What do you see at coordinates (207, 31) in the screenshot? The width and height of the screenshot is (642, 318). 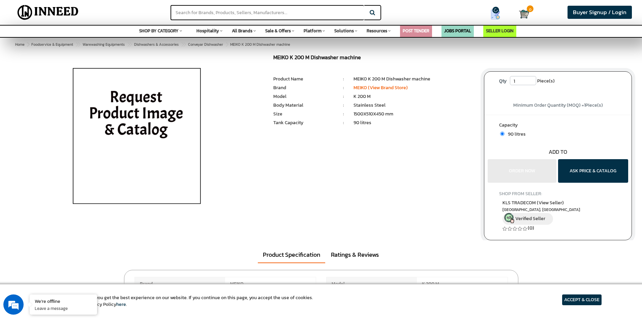 I see `span: Hospitality` at bounding box center [207, 31].